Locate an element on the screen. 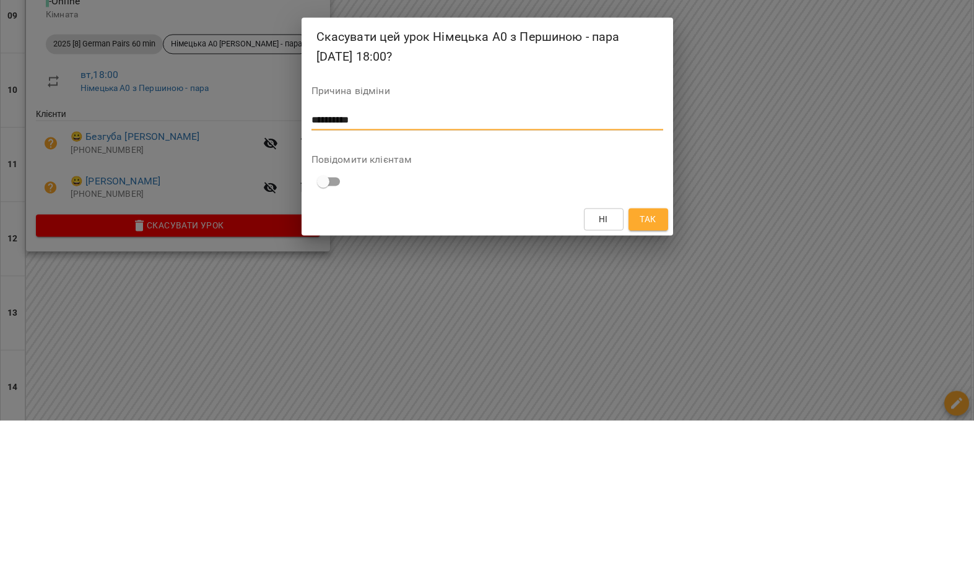 The height and width of the screenshot is (588, 974). span: Так is located at coordinates (647, 387).